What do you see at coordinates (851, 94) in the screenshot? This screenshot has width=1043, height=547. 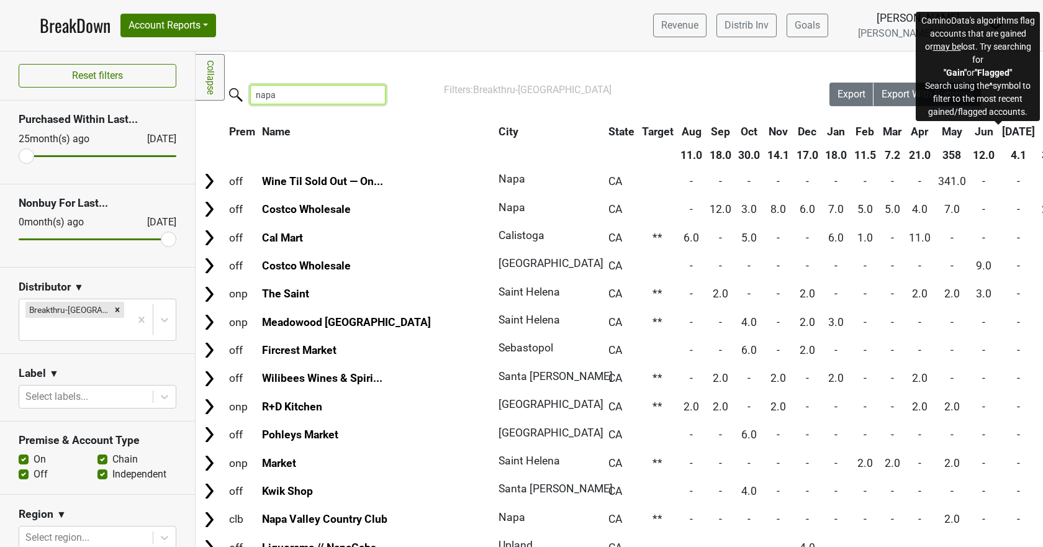 I see `span: Export` at bounding box center [851, 94].